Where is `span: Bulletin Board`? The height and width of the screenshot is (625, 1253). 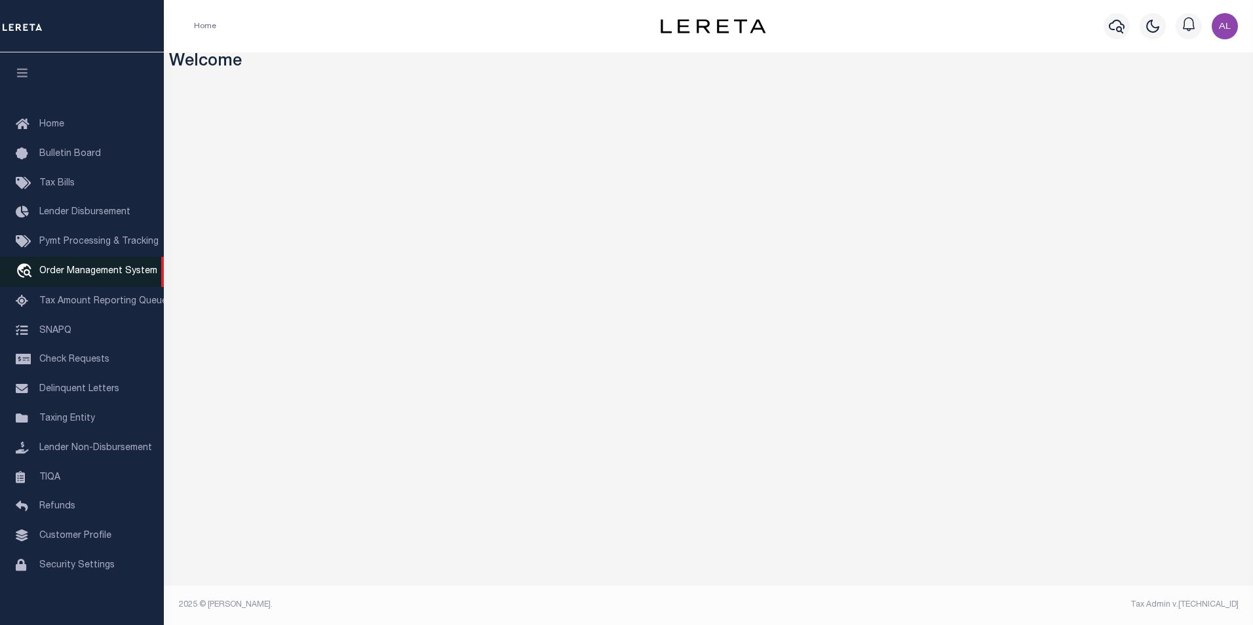 span: Bulletin Board is located at coordinates (70, 154).